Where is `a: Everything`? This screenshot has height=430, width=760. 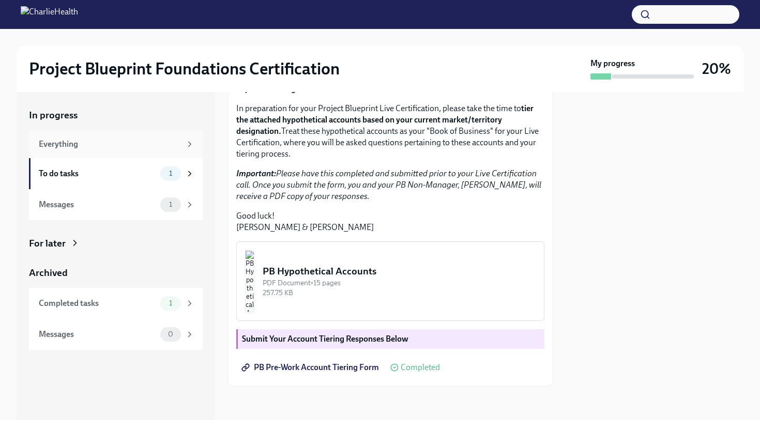 a: Everything is located at coordinates (116, 144).